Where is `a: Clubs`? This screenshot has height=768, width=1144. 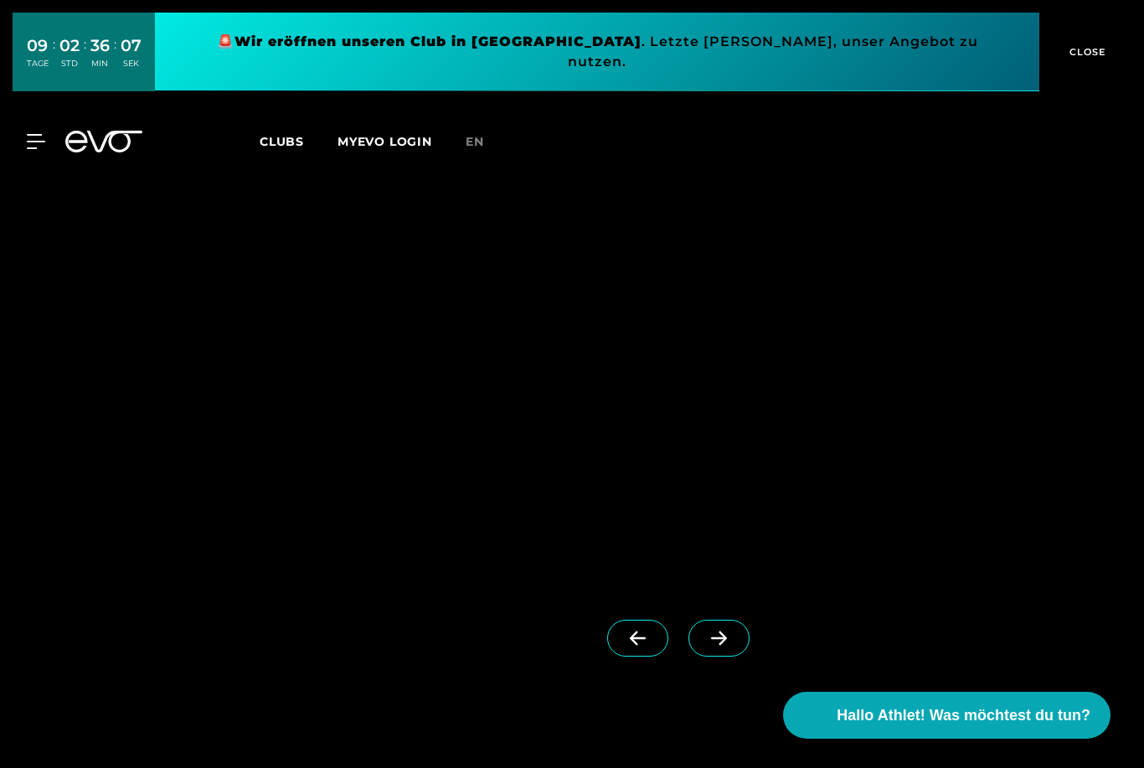 a: Clubs is located at coordinates (298, 141).